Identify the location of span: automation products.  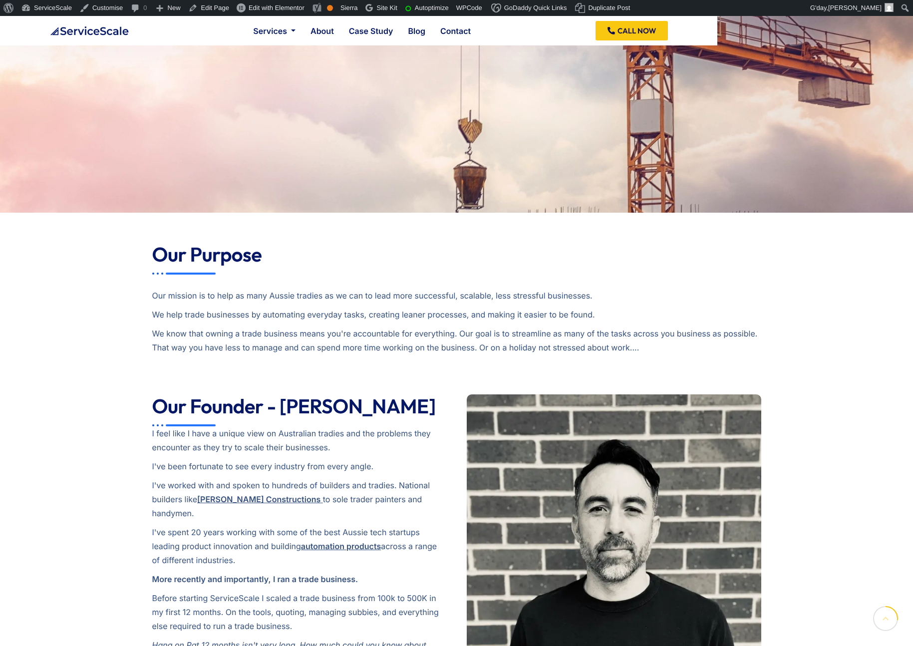
(341, 546).